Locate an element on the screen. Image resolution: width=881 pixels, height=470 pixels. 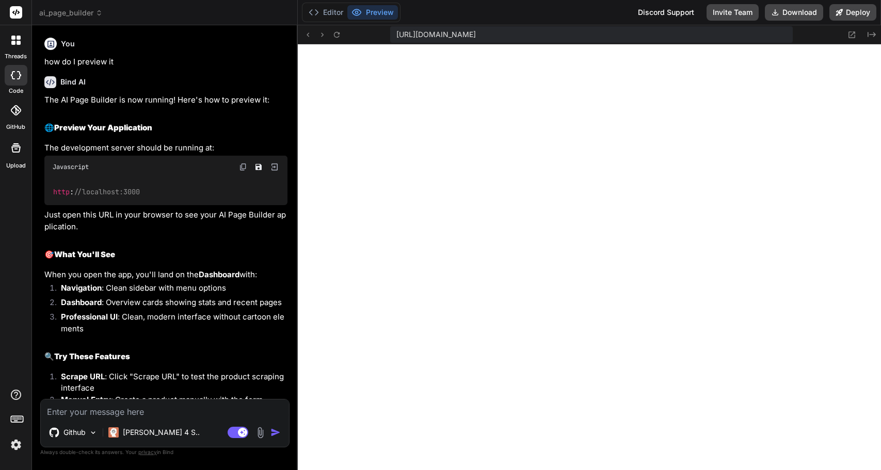
strong: Try These Features is located at coordinates (92, 356).